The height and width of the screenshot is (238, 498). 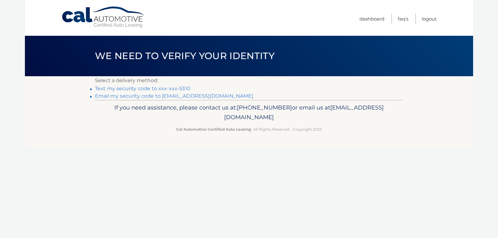 What do you see at coordinates (142, 88) in the screenshot?
I see `a: Text my security code to xxx-xxx-5310` at bounding box center [142, 88].